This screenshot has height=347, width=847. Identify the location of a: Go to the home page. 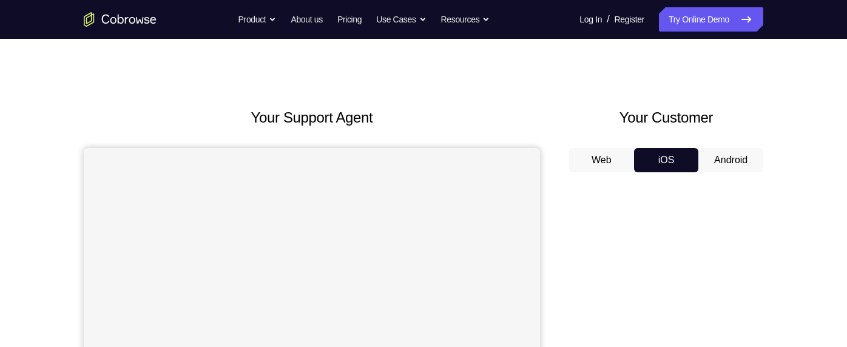
(120, 19).